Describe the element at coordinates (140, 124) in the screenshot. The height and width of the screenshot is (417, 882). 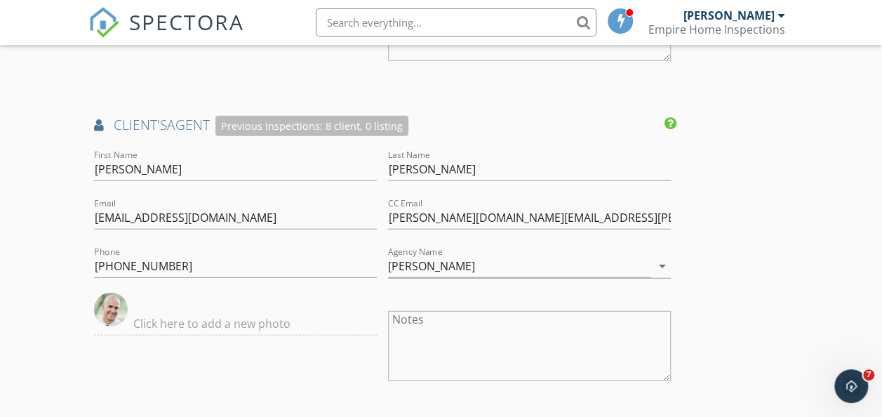
I see `span: client's` at that location.